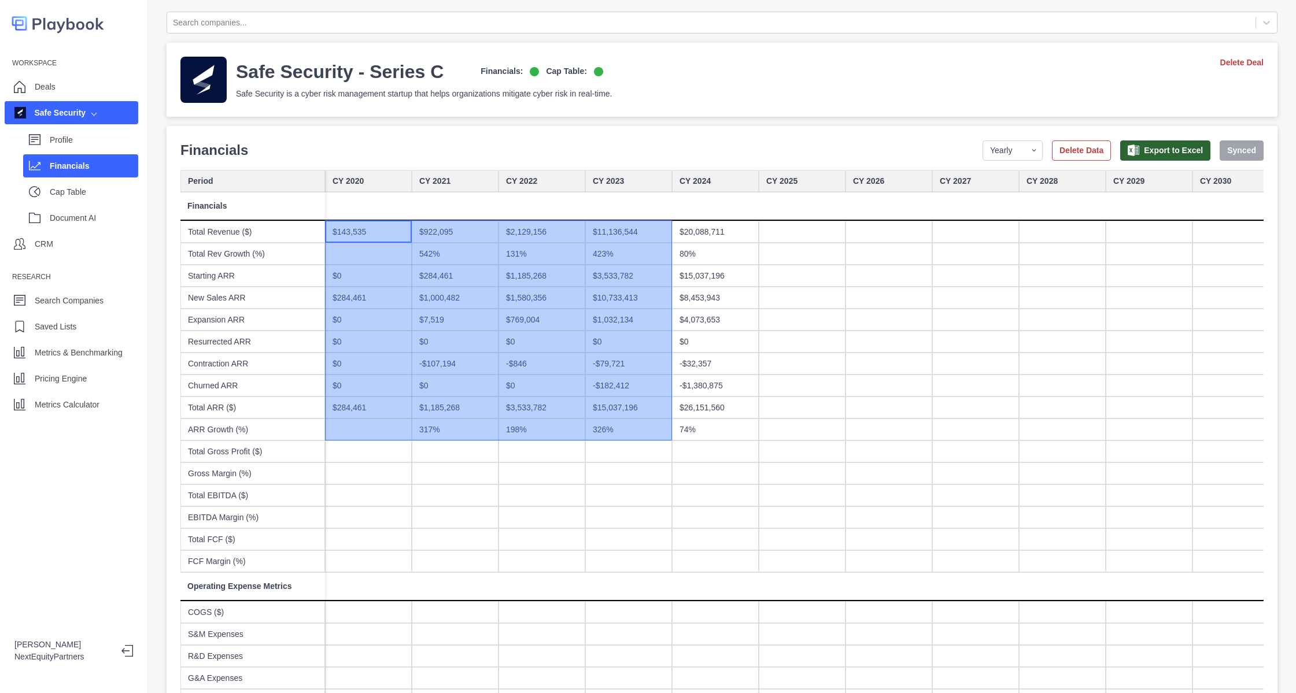 This screenshot has height=693, width=1296. Describe the element at coordinates (253, 342) in the screenshot. I see `div: Resurrected ARR` at that location.